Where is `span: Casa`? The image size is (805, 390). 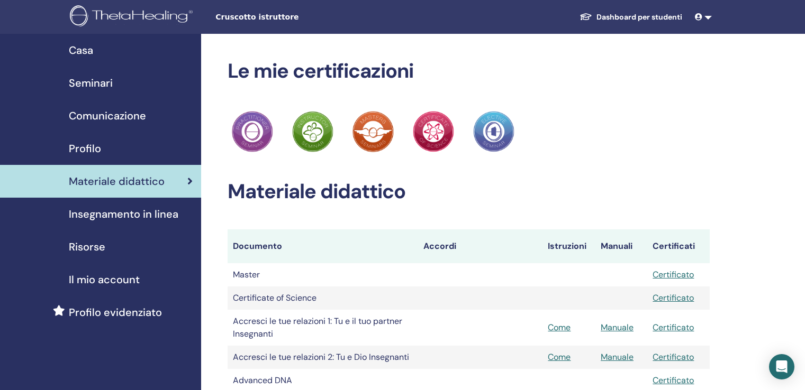
span: Casa is located at coordinates (81, 50).